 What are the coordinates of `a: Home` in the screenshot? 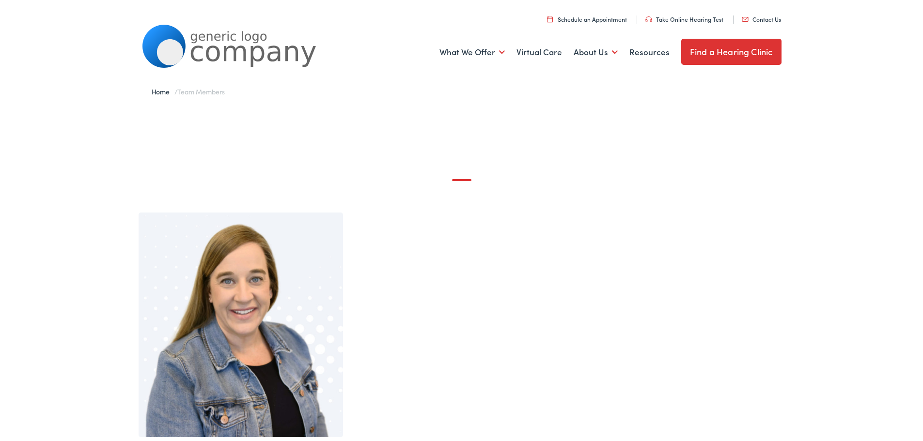 It's located at (163, 92).